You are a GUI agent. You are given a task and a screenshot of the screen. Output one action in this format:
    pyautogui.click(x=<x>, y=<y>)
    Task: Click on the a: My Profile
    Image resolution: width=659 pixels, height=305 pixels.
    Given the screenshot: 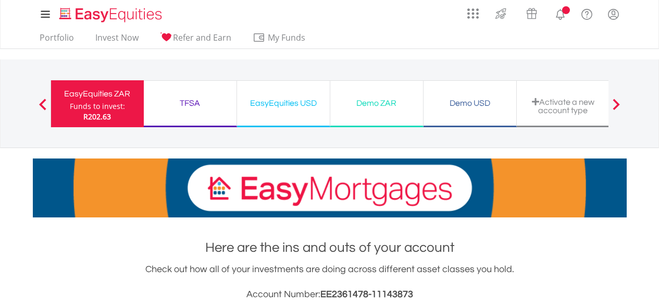 What is the action you would take?
    pyautogui.click(x=613, y=14)
    